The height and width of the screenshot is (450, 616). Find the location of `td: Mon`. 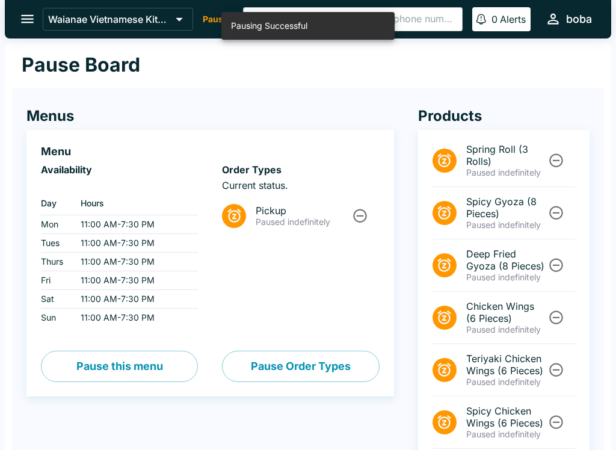

td: Mon is located at coordinates (56, 224).